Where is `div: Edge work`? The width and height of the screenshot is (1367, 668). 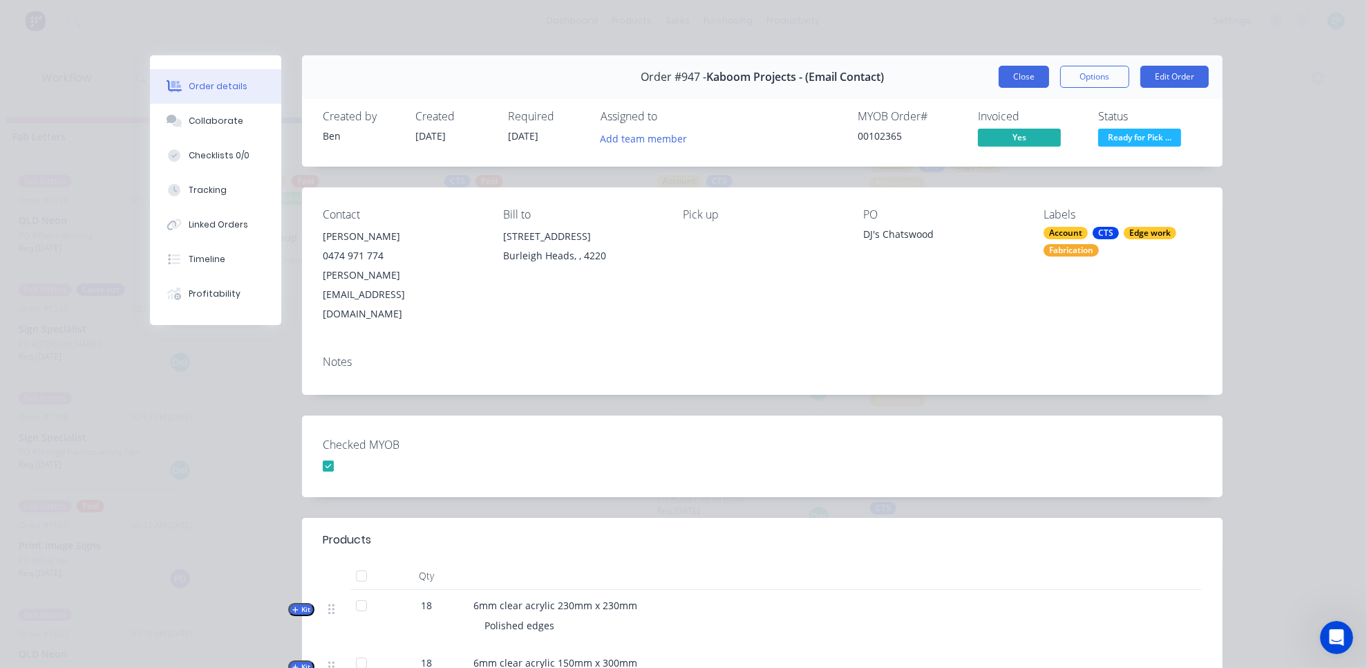
div: Edge work is located at coordinates (1150, 233).